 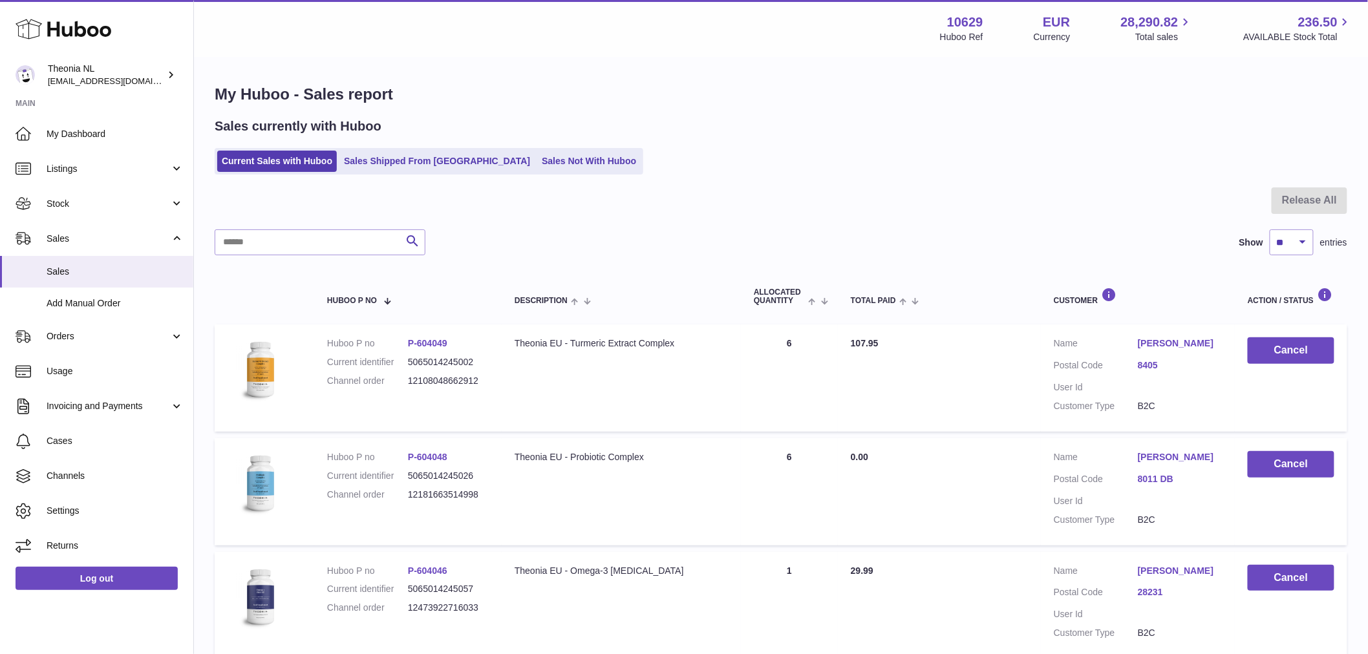 What do you see at coordinates (115, 441) in the screenshot?
I see `span: Cases` at bounding box center [115, 441].